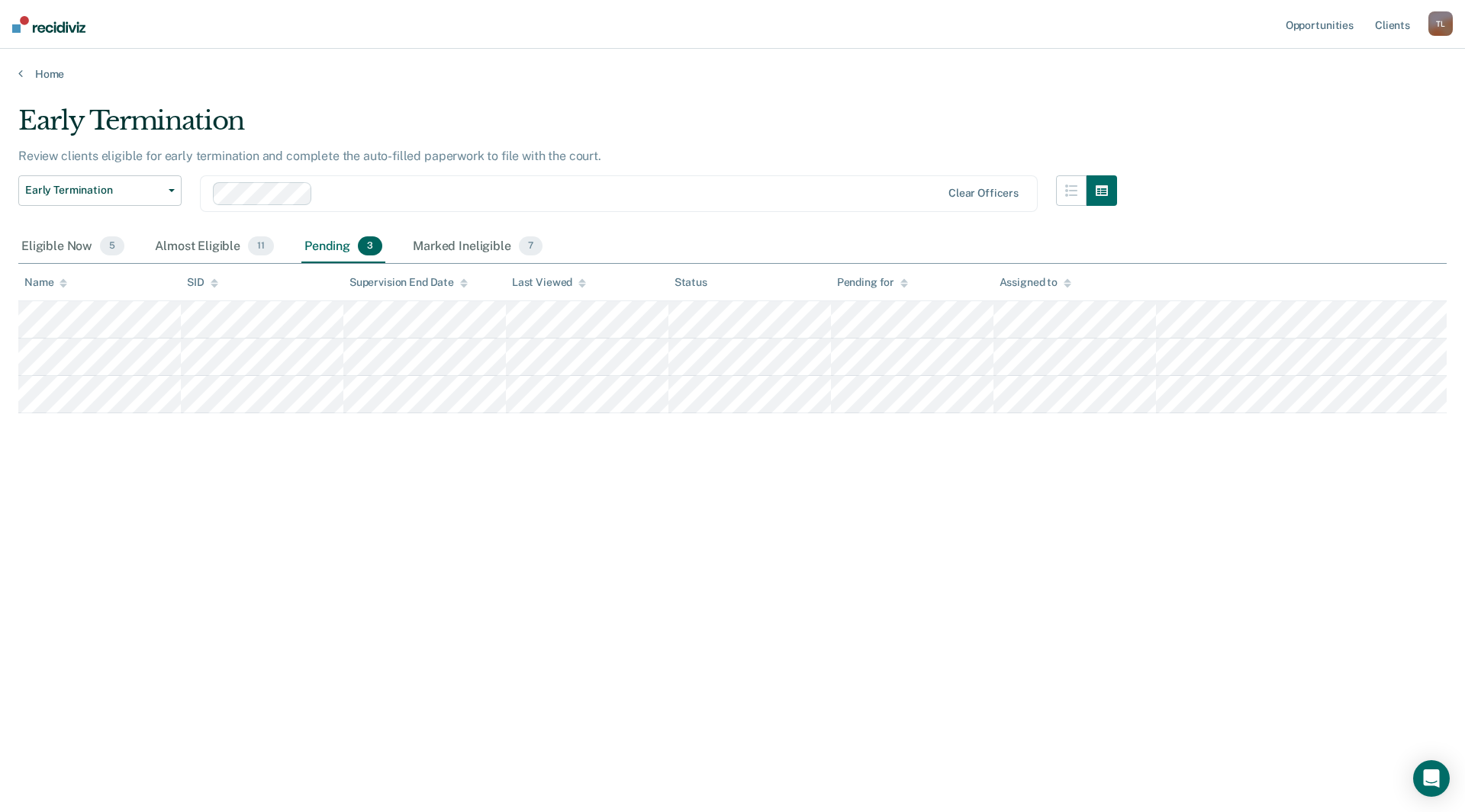  What do you see at coordinates (873, 282) in the screenshot?
I see `div: Pending for` at bounding box center [873, 282].